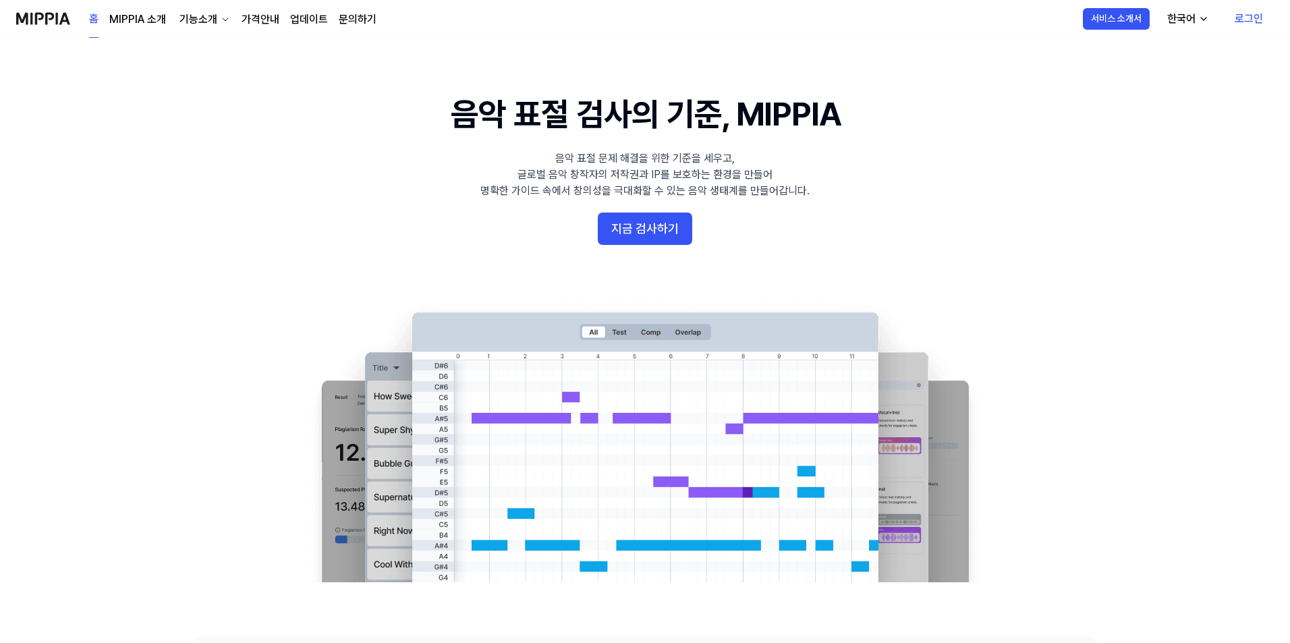 This screenshot has height=643, width=1290. Describe the element at coordinates (1116, 19) in the screenshot. I see `button: 서비스 소개서` at that location.